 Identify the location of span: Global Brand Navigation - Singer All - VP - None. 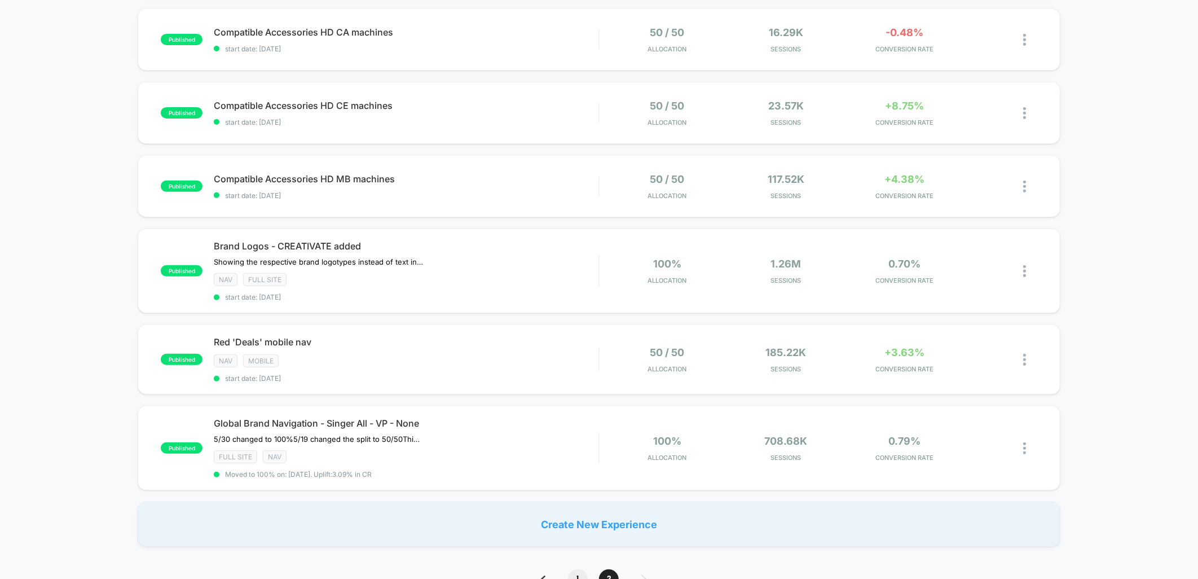
(406, 423).